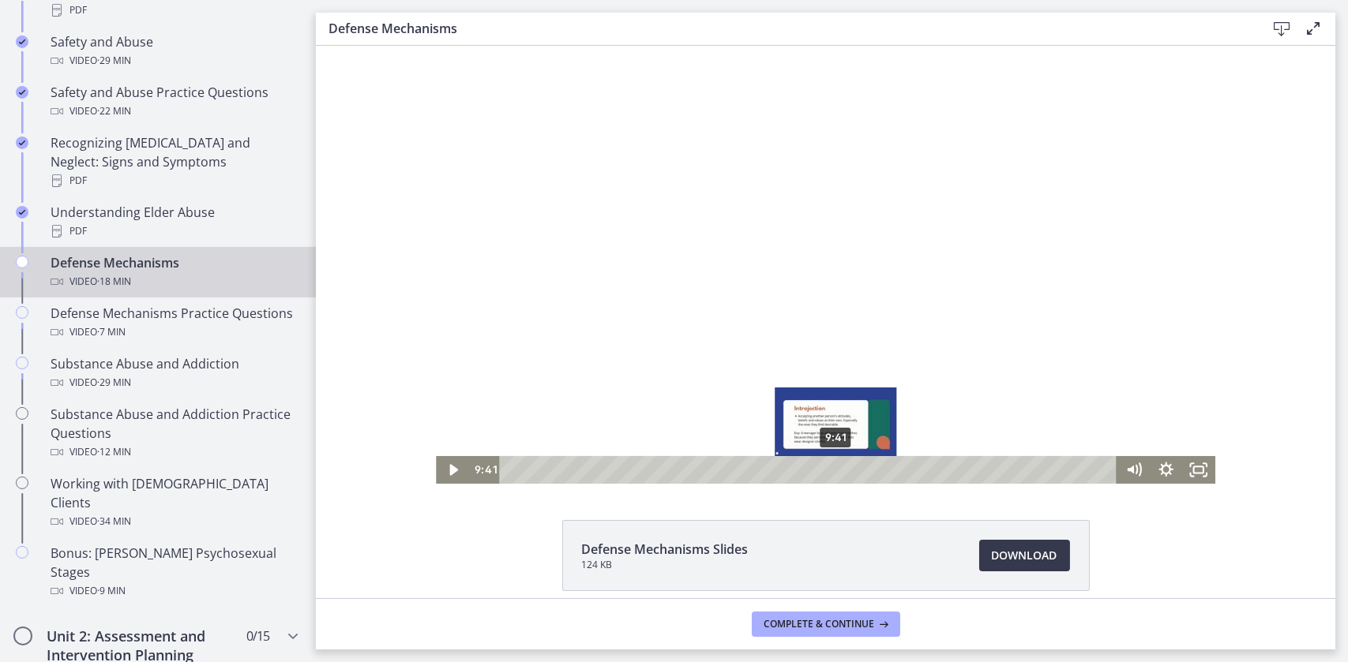 Image resolution: width=1348 pixels, height=662 pixels. Describe the element at coordinates (257, 636) in the screenshot. I see `span: 0 / 15` at that location.